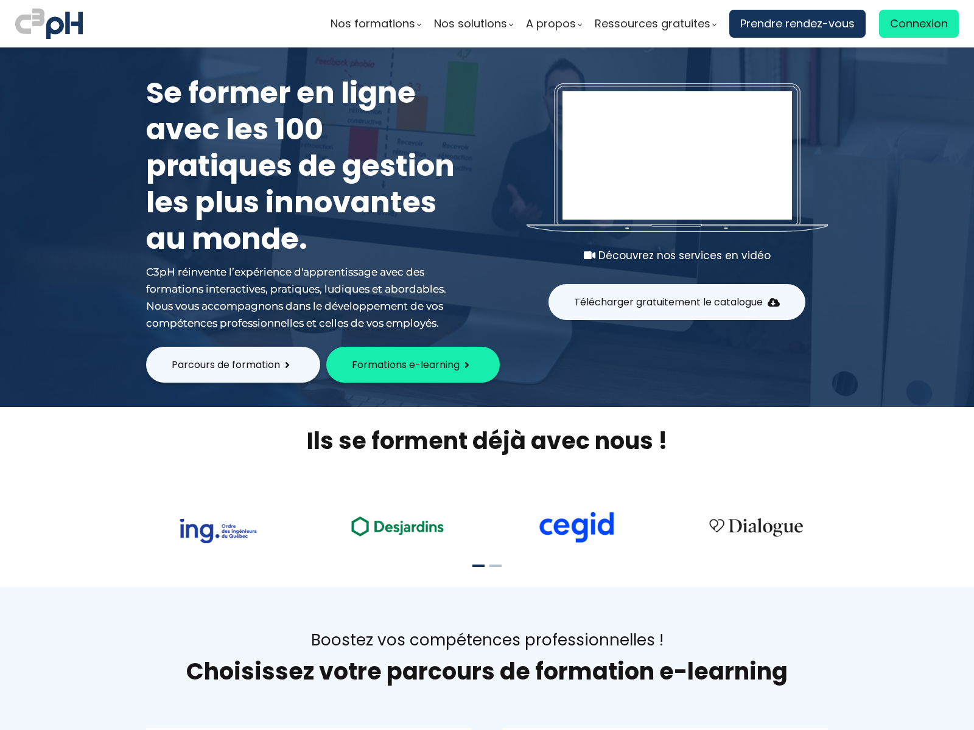 This screenshot has height=730, width=974. What do you see at coordinates (797, 24) in the screenshot?
I see `a: Prendre rendez-vous` at bounding box center [797, 24].